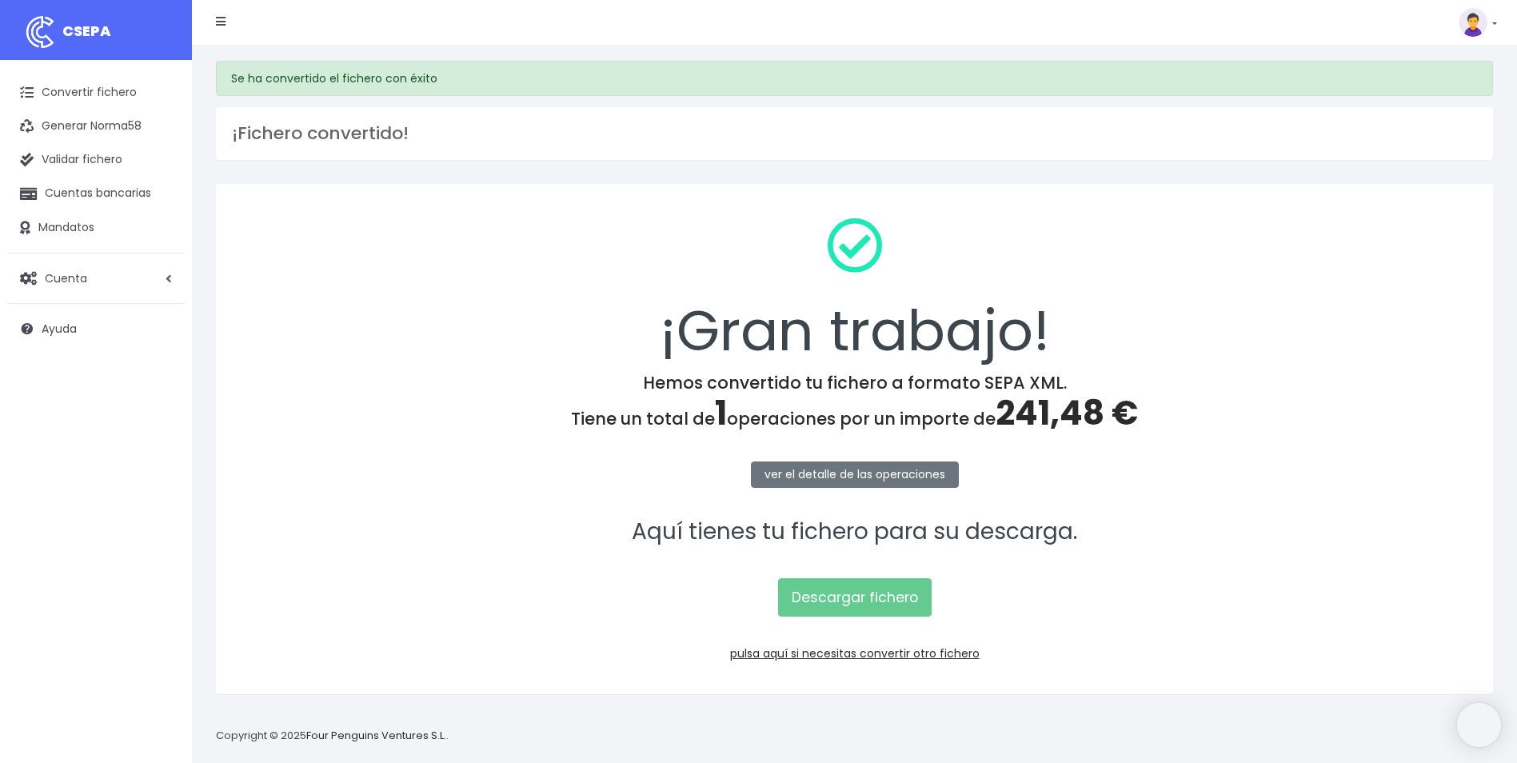 The image size is (1517, 763). I want to click on div: Se ha convertido el fichero con éxito, so click(854, 78).